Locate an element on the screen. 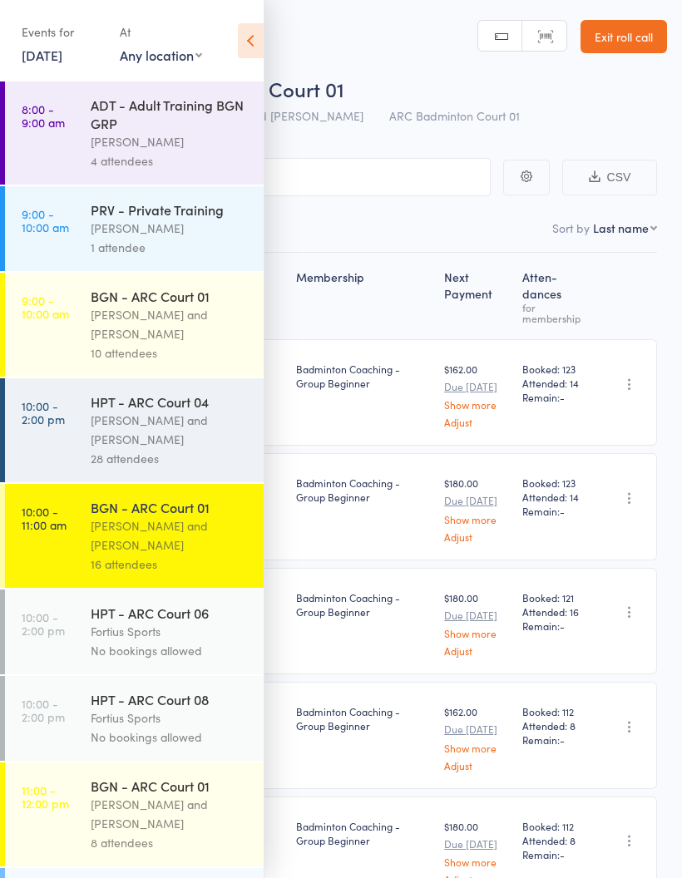 The image size is (682, 878). div: Membership is located at coordinates (364, 296).